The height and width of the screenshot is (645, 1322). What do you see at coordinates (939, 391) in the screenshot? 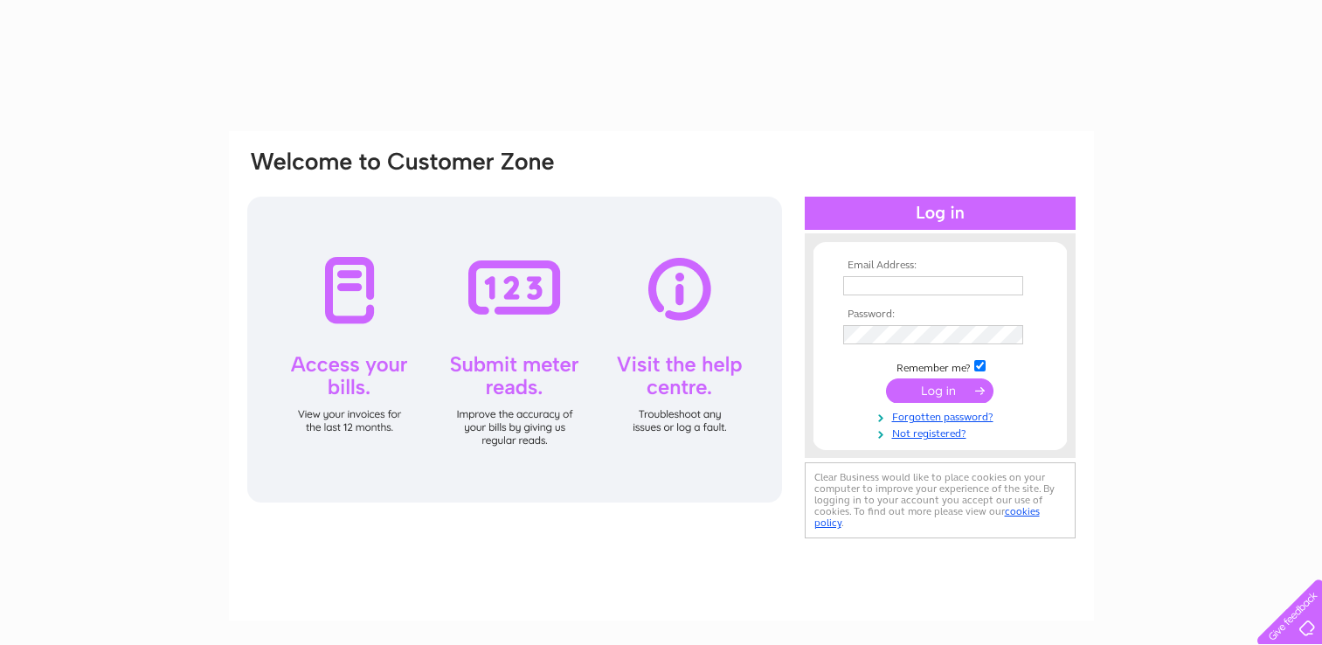
I see `input: Submit` at bounding box center [939, 391].